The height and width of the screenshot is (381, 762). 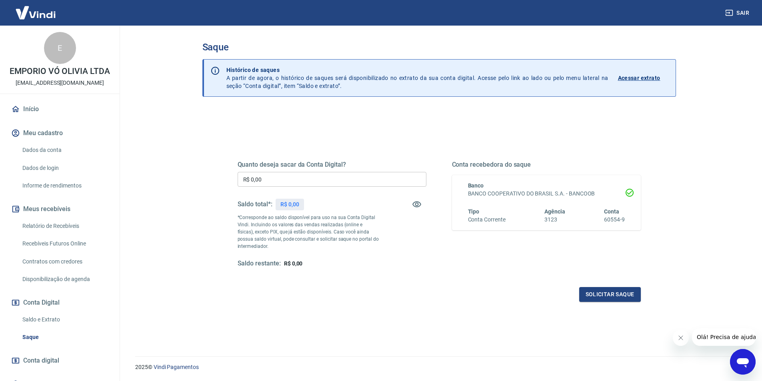 What do you see at coordinates (60, 361) in the screenshot?
I see `a: Conta digital` at bounding box center [60, 361].